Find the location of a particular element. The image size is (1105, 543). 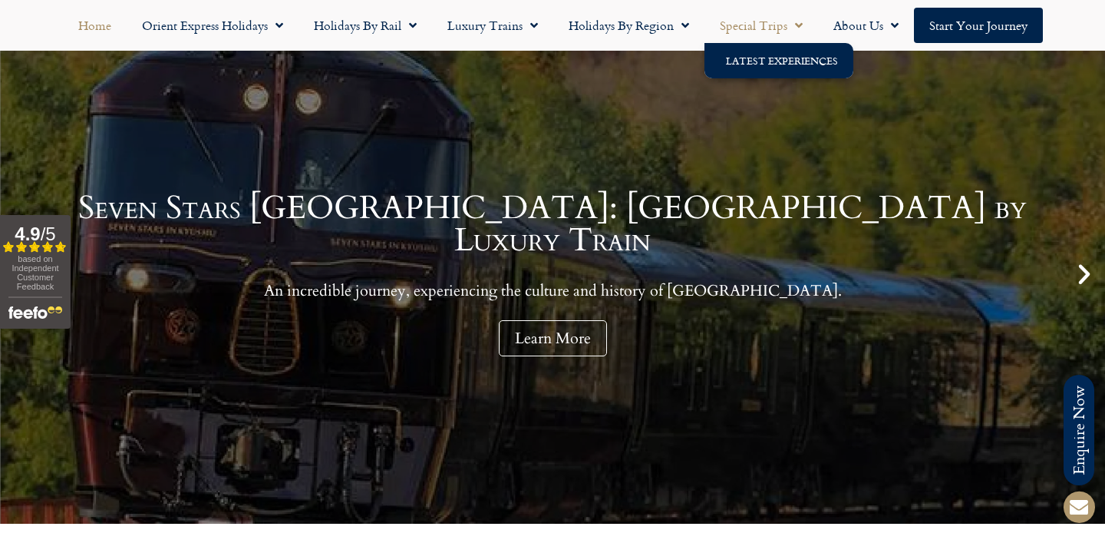

a: Holidays by Region is located at coordinates (629, 25).